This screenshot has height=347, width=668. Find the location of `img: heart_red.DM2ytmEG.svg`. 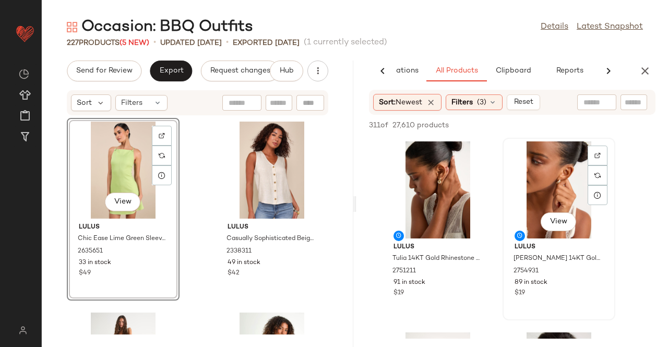

img: heart_red.DM2ytmEG.svg is located at coordinates (25, 33).